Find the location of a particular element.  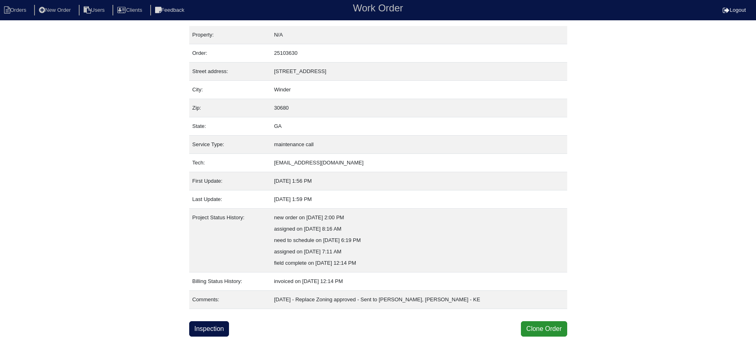

li: New Order is located at coordinates (56, 10).